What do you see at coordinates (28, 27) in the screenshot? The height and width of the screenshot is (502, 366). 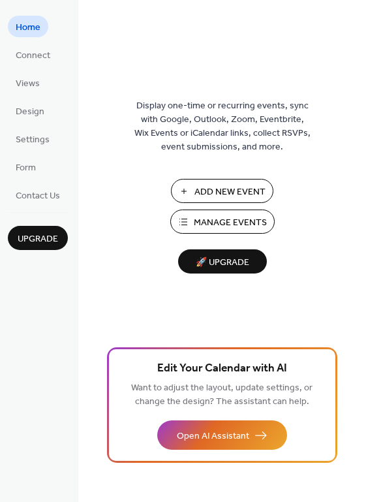 I see `span: Home` at bounding box center [28, 27].